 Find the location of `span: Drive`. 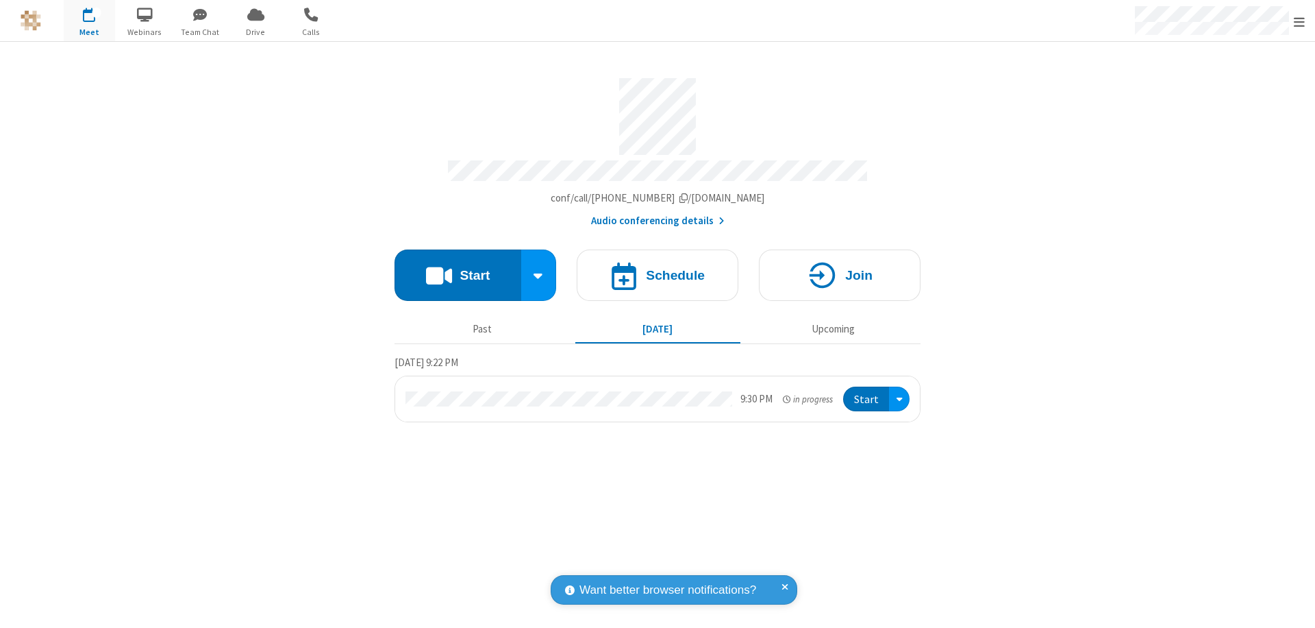

span: Drive is located at coordinates (256, 32).